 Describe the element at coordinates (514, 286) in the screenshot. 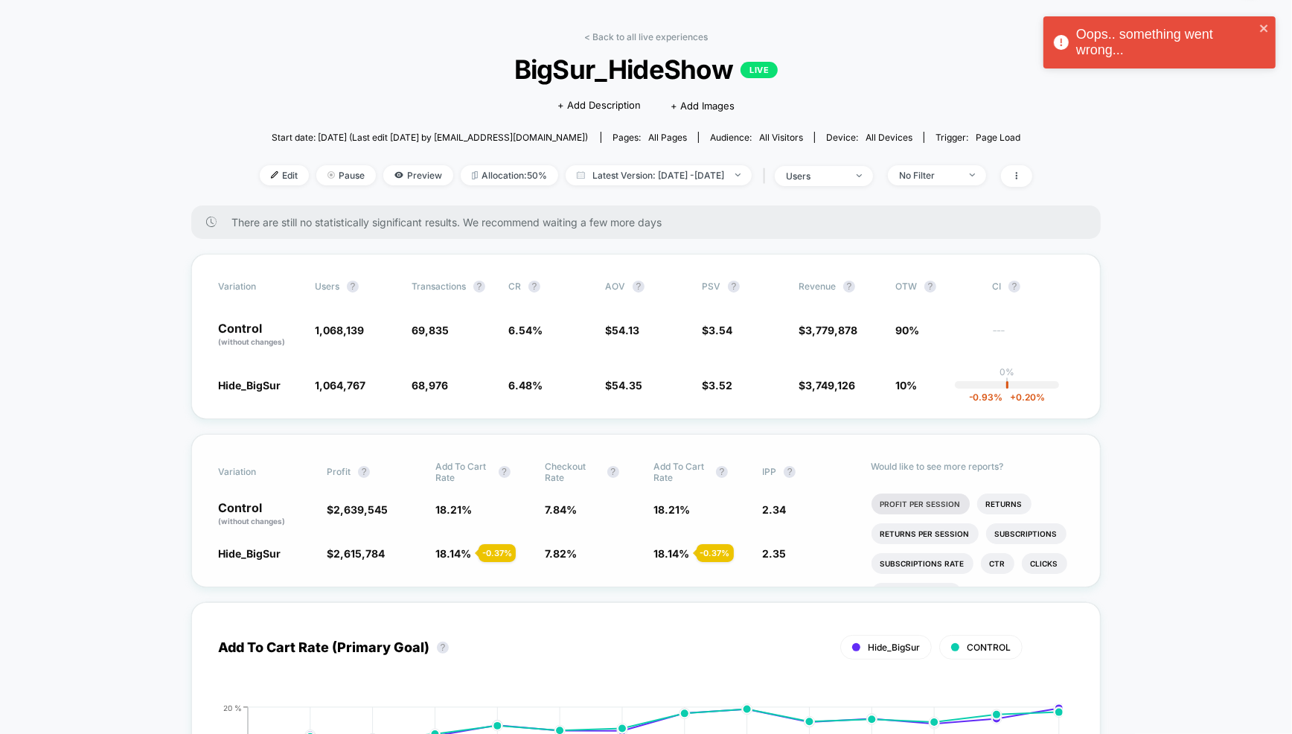

I see `span: CR` at that location.